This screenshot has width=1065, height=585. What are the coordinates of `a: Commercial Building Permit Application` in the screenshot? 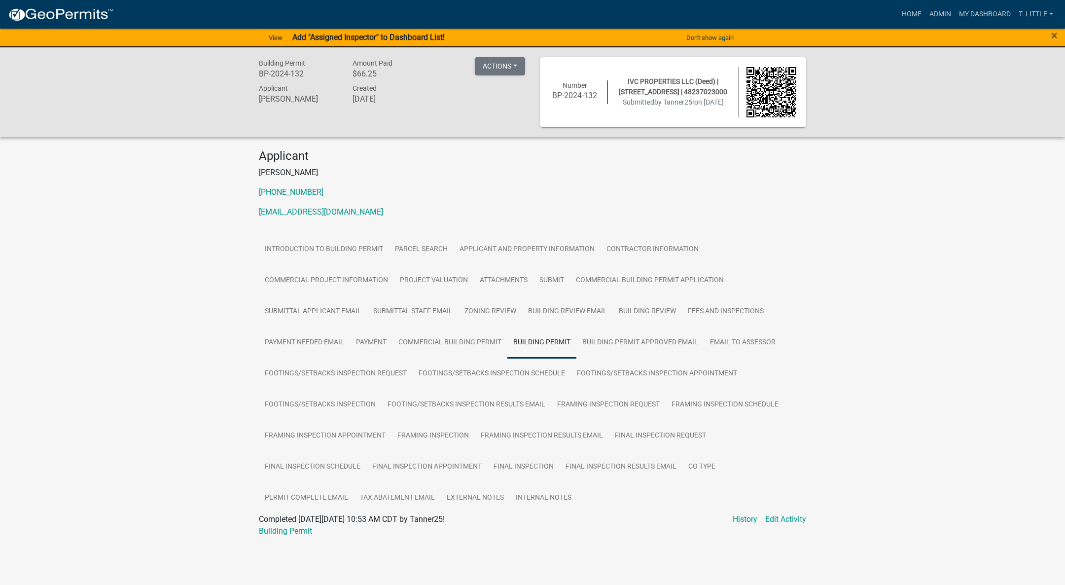 It's located at (650, 281).